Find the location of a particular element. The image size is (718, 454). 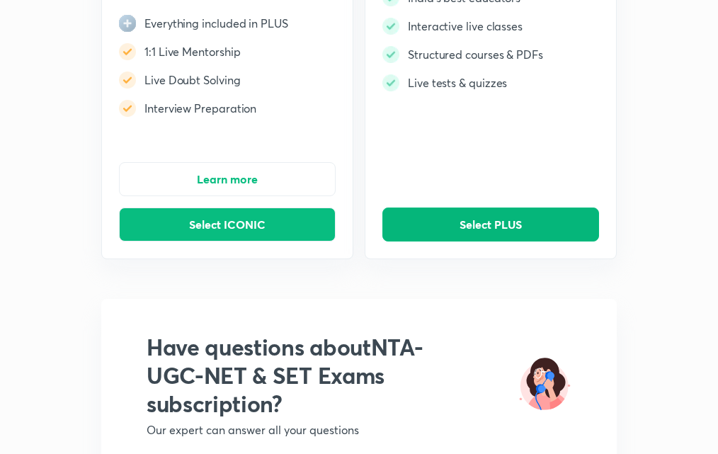

h5: Interactive live classes is located at coordinates (466, 26).